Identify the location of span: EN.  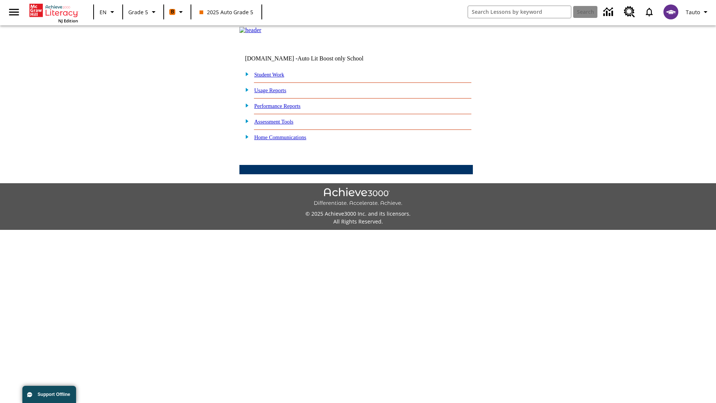
(103, 12).